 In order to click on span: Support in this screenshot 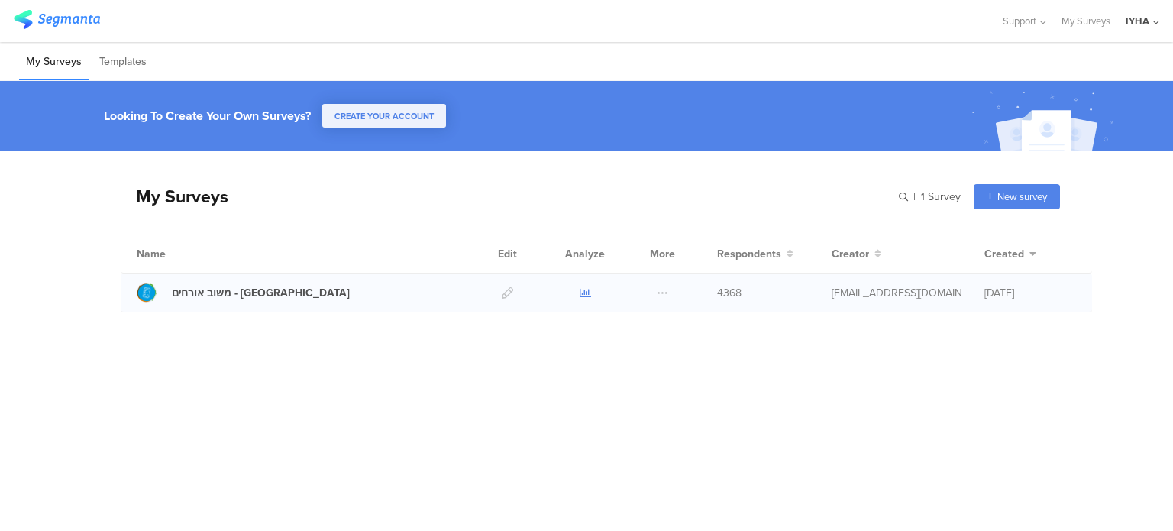, I will do `click(1020, 21)`.